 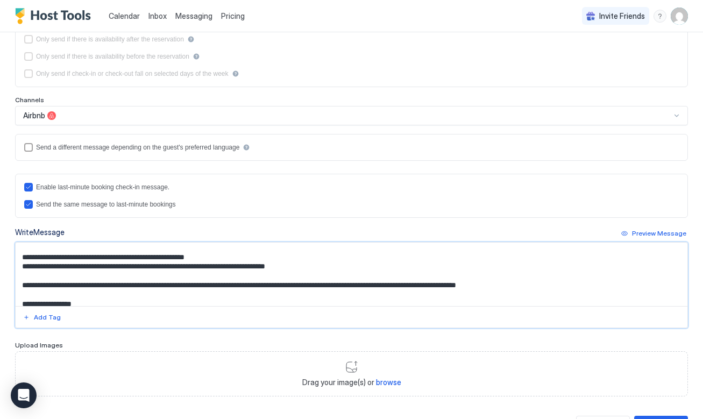 I want to click on div: Open Intercom Messenger, so click(x=24, y=395).